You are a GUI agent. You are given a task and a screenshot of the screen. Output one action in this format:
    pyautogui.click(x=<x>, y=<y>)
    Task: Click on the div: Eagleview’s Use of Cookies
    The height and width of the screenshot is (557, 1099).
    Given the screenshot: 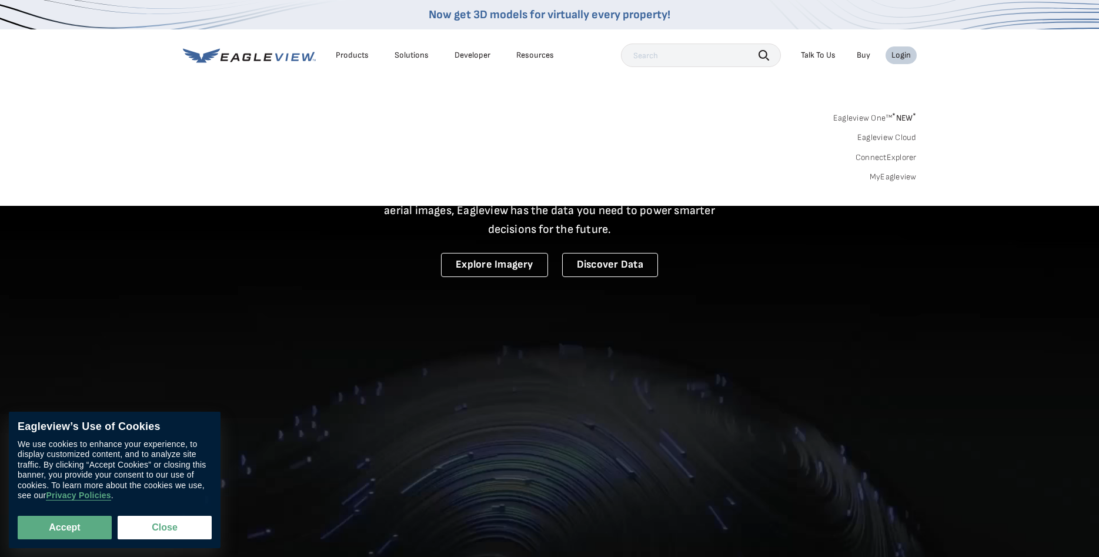 What is the action you would take?
    pyautogui.click(x=115, y=427)
    